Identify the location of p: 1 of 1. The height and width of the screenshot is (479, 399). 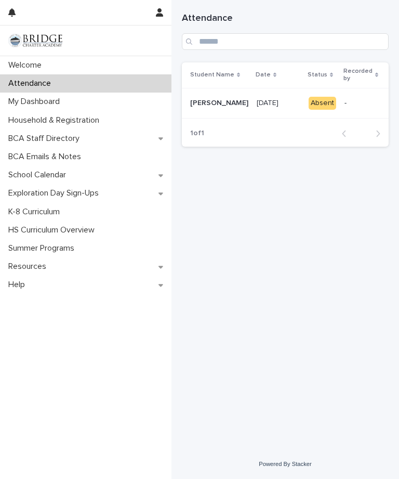
(197, 133).